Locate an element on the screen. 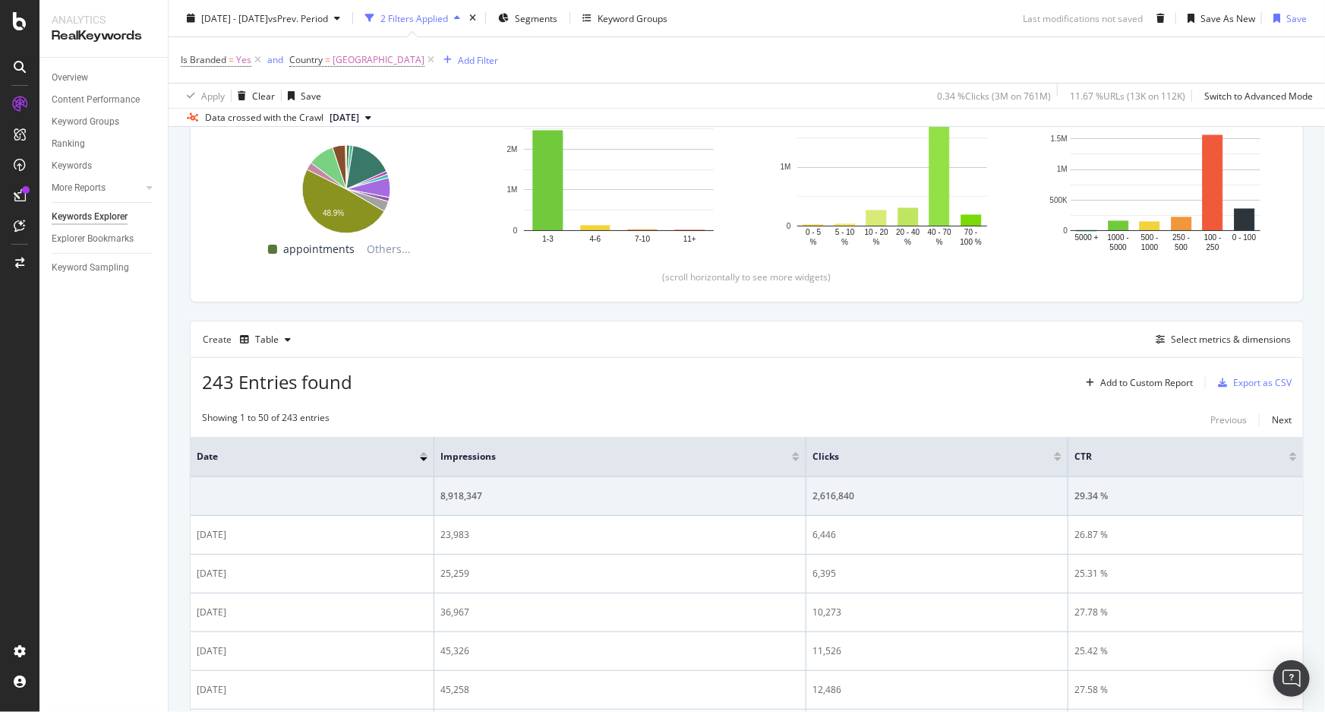 The image size is (1325, 712). div: Overview is located at coordinates (70, 77).